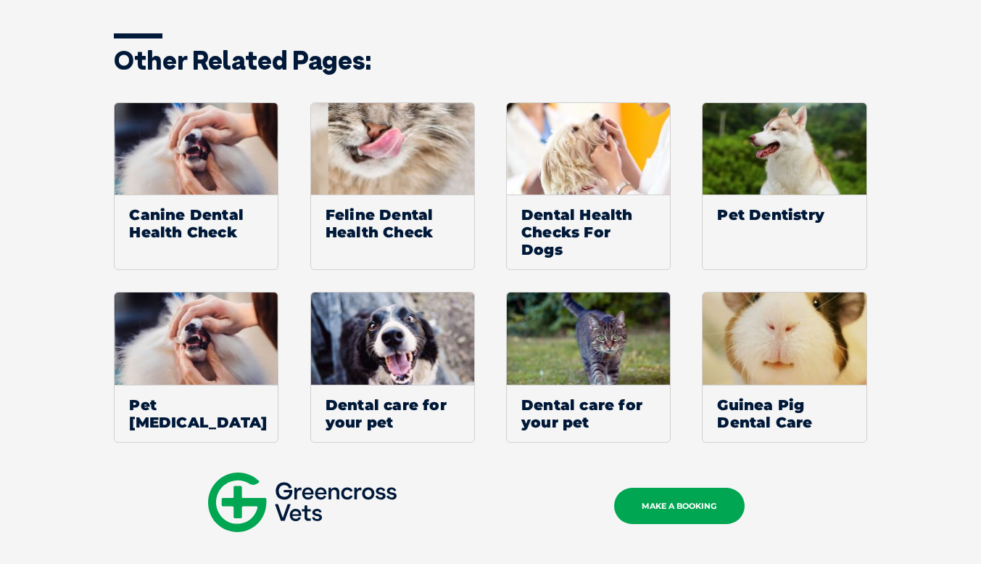  Describe the element at coordinates (588, 231) in the screenshot. I see `span: Dental Health Checks For Dogs` at that location.